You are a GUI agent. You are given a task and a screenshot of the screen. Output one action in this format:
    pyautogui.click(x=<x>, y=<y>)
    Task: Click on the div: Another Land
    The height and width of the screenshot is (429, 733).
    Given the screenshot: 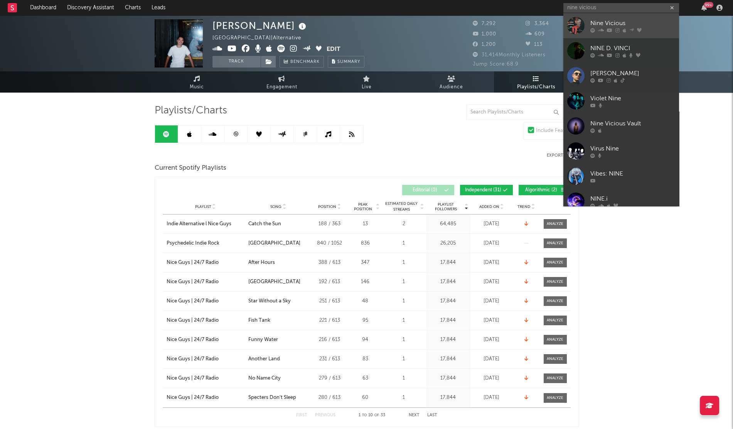 What is the action you would take?
    pyautogui.click(x=264, y=359)
    